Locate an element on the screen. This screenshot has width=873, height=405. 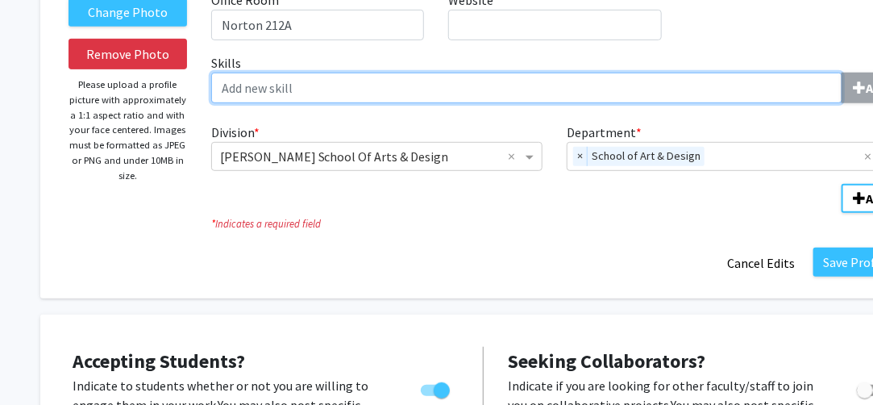
span: Accepting Students? is located at coordinates (159, 360).